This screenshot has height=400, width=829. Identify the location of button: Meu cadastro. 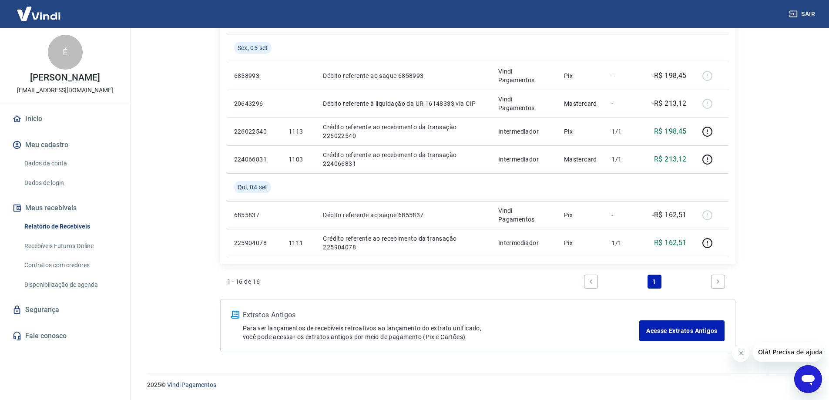
(65, 145).